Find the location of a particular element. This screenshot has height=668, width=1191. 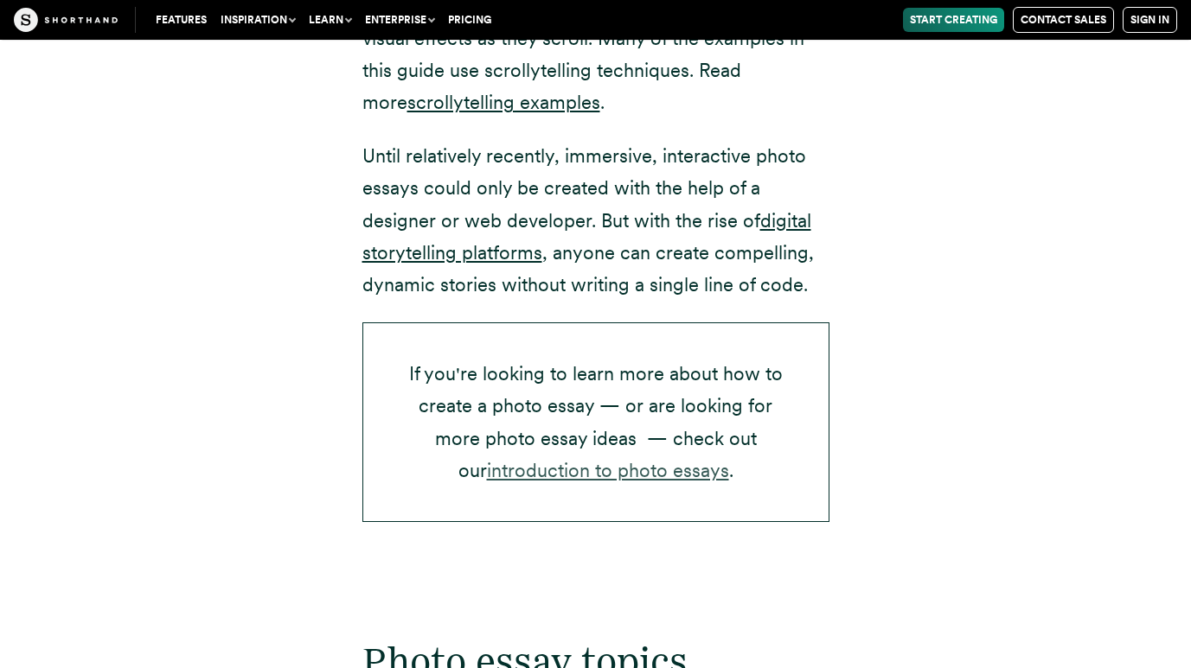

button: Inspiration is located at coordinates (258, 20).